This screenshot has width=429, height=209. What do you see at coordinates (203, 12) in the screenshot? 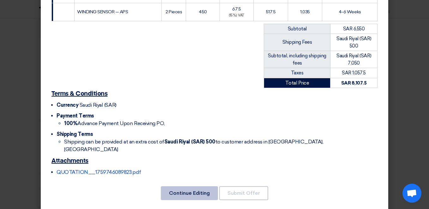
I see `span: 450` at bounding box center [203, 12].